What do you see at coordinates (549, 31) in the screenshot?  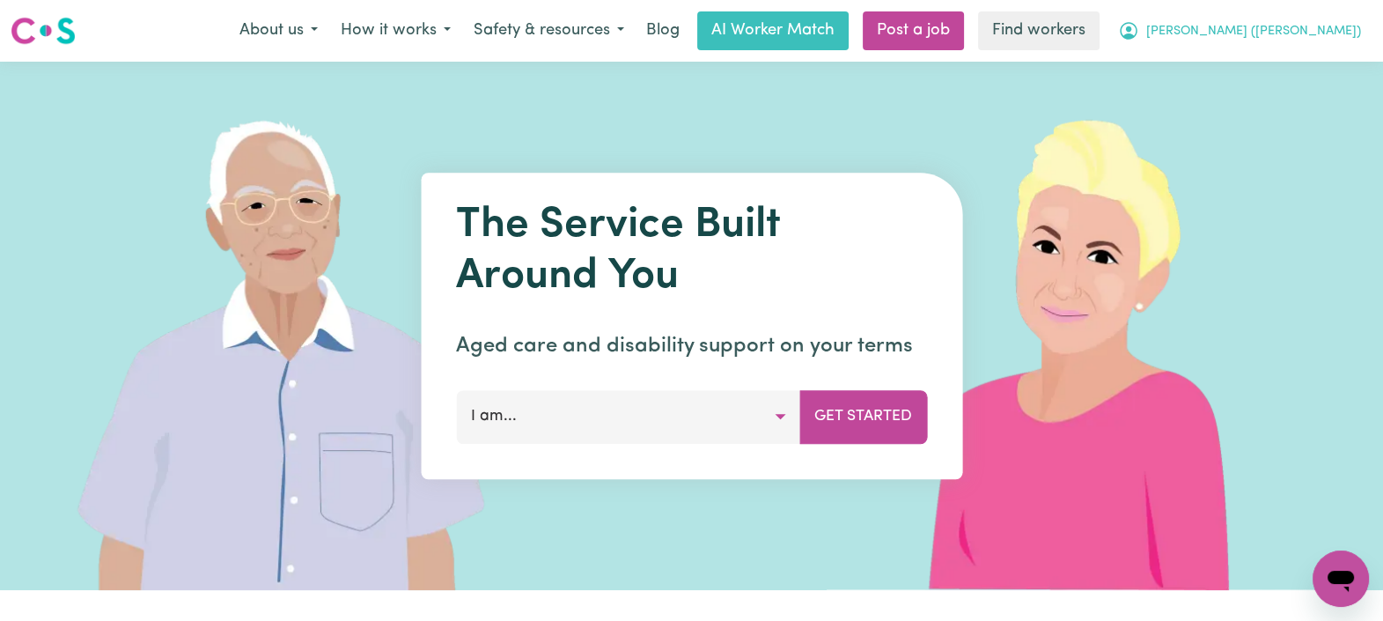 I see `button: Safety & resources` at bounding box center [549, 31].